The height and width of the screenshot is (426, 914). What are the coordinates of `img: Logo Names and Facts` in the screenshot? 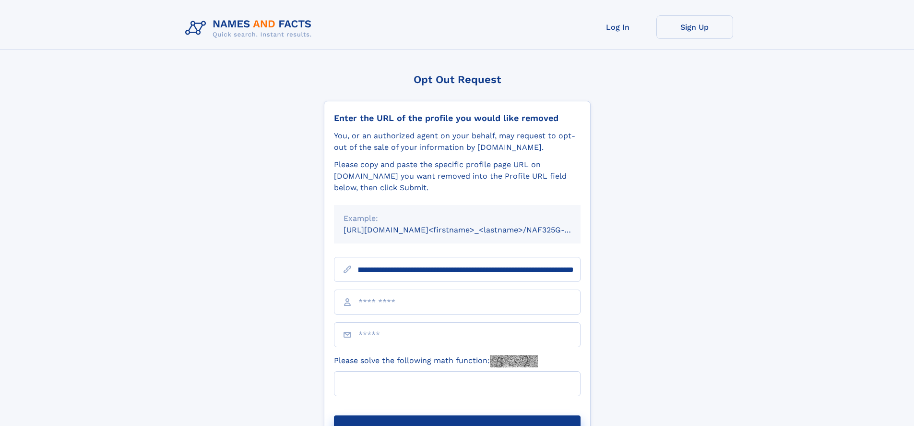 It's located at (250, 28).